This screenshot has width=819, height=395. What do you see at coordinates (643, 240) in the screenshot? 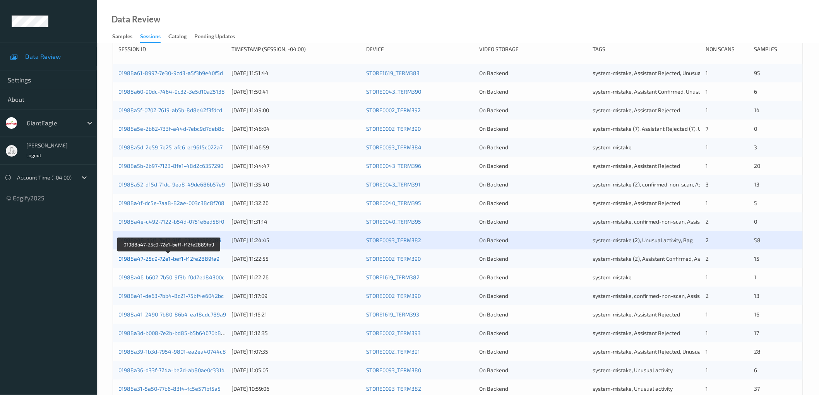
I see `span: system-mistake (2), Unusual activity, Bag` at bounding box center [643, 240].